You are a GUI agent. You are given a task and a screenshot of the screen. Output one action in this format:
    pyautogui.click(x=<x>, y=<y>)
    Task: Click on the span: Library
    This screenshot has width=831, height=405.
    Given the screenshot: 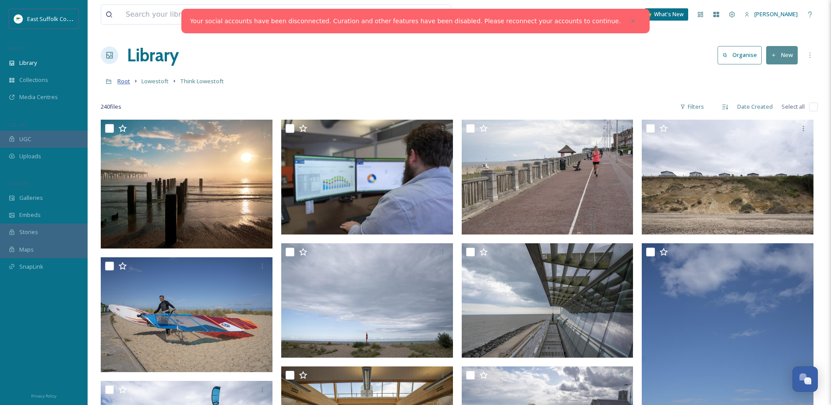 What is the action you would take?
    pyautogui.click(x=28, y=63)
    